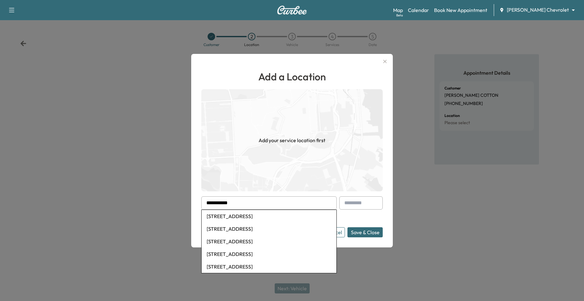  I want to click on img: empty-map-CL6vilOE.png, so click(292, 140).